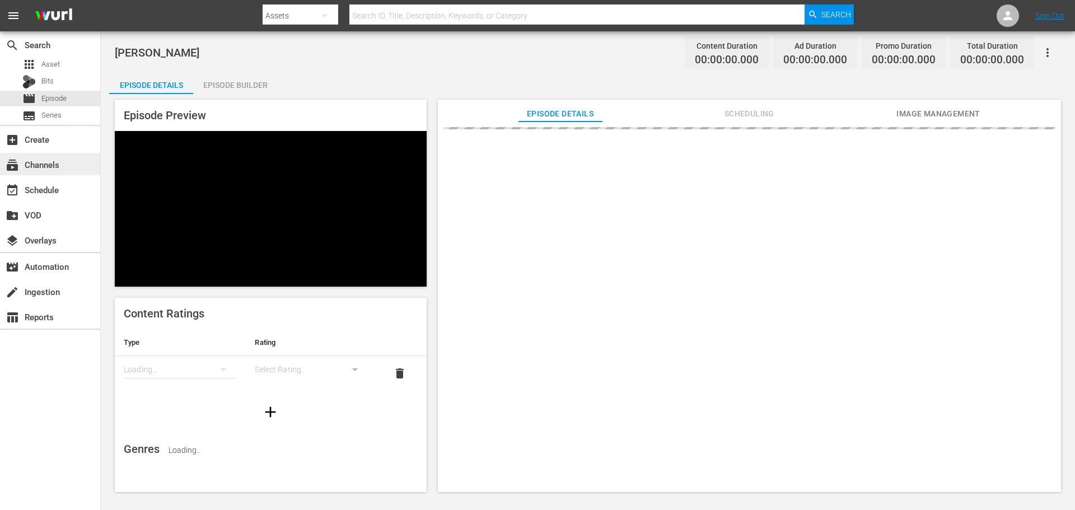  Describe the element at coordinates (13, 16) in the screenshot. I see `span: menu` at that location.